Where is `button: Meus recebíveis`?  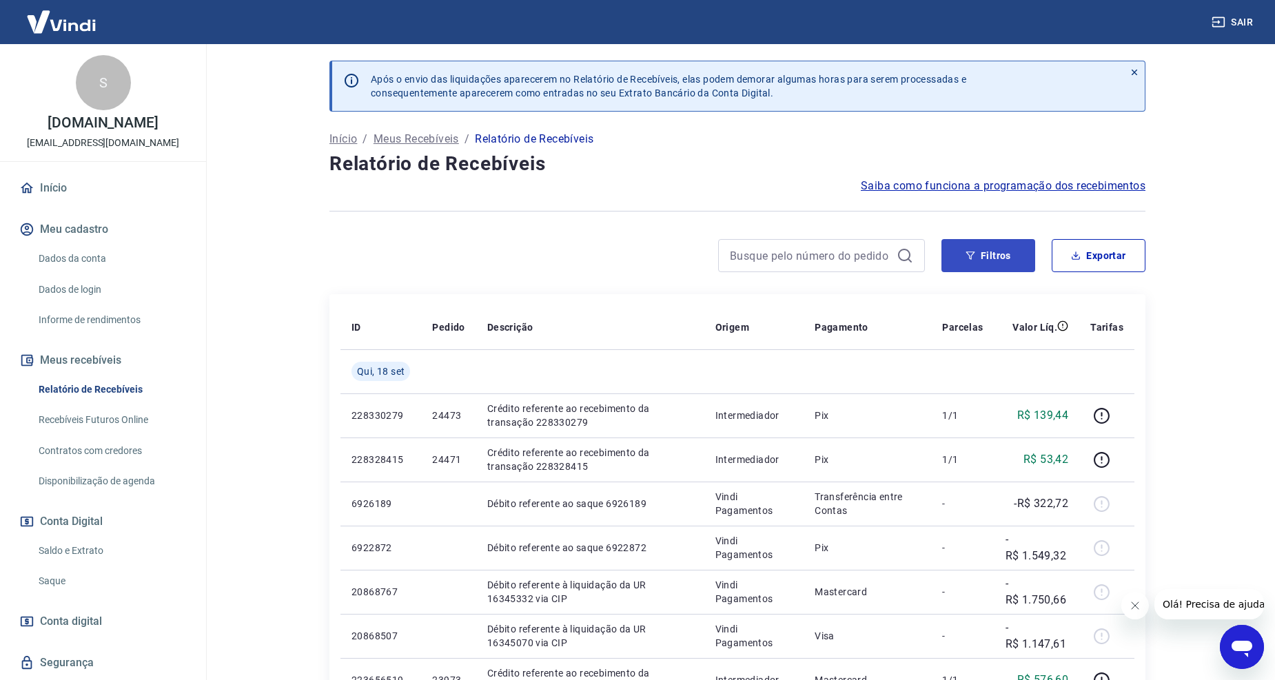
button: Meus recebíveis is located at coordinates (103, 360).